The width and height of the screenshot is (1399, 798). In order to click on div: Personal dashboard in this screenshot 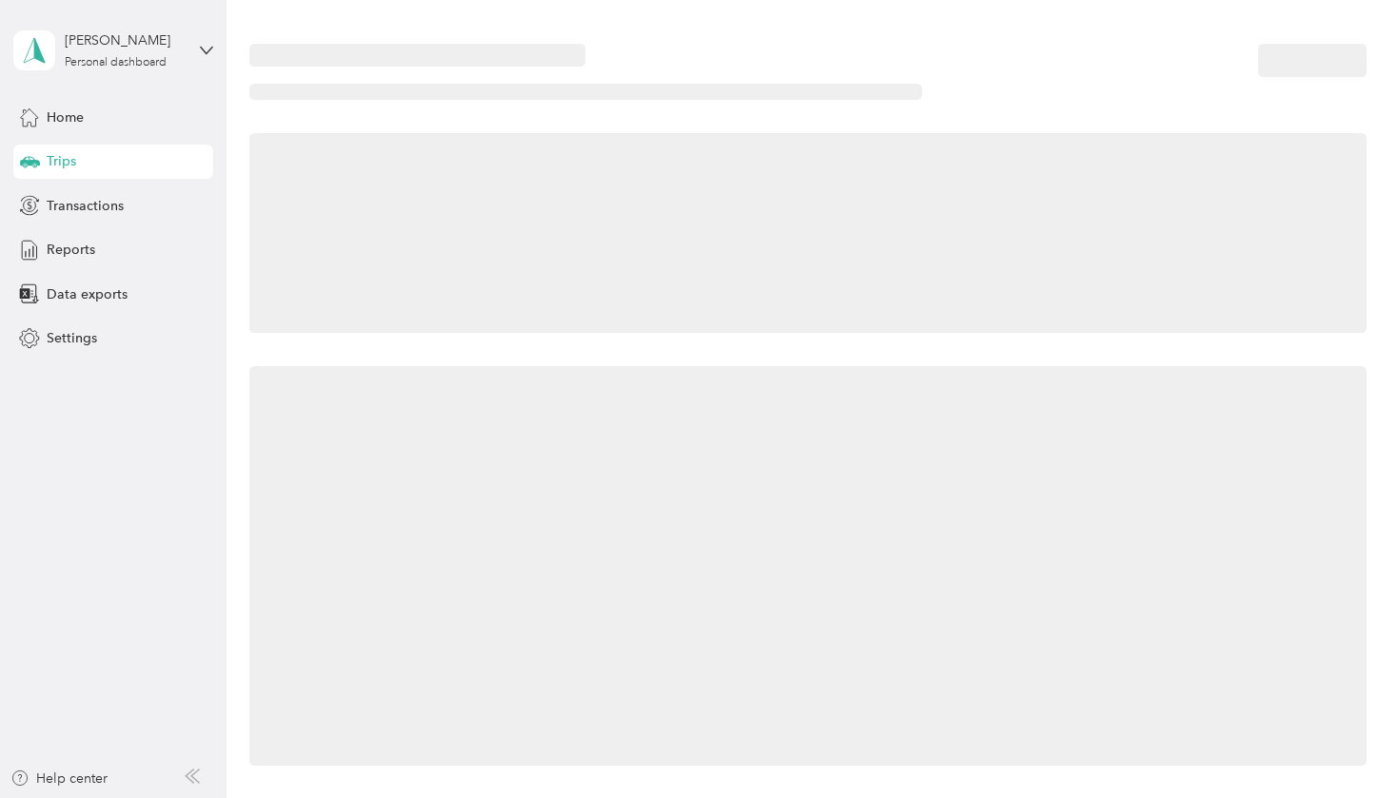, I will do `click(115, 63)`.